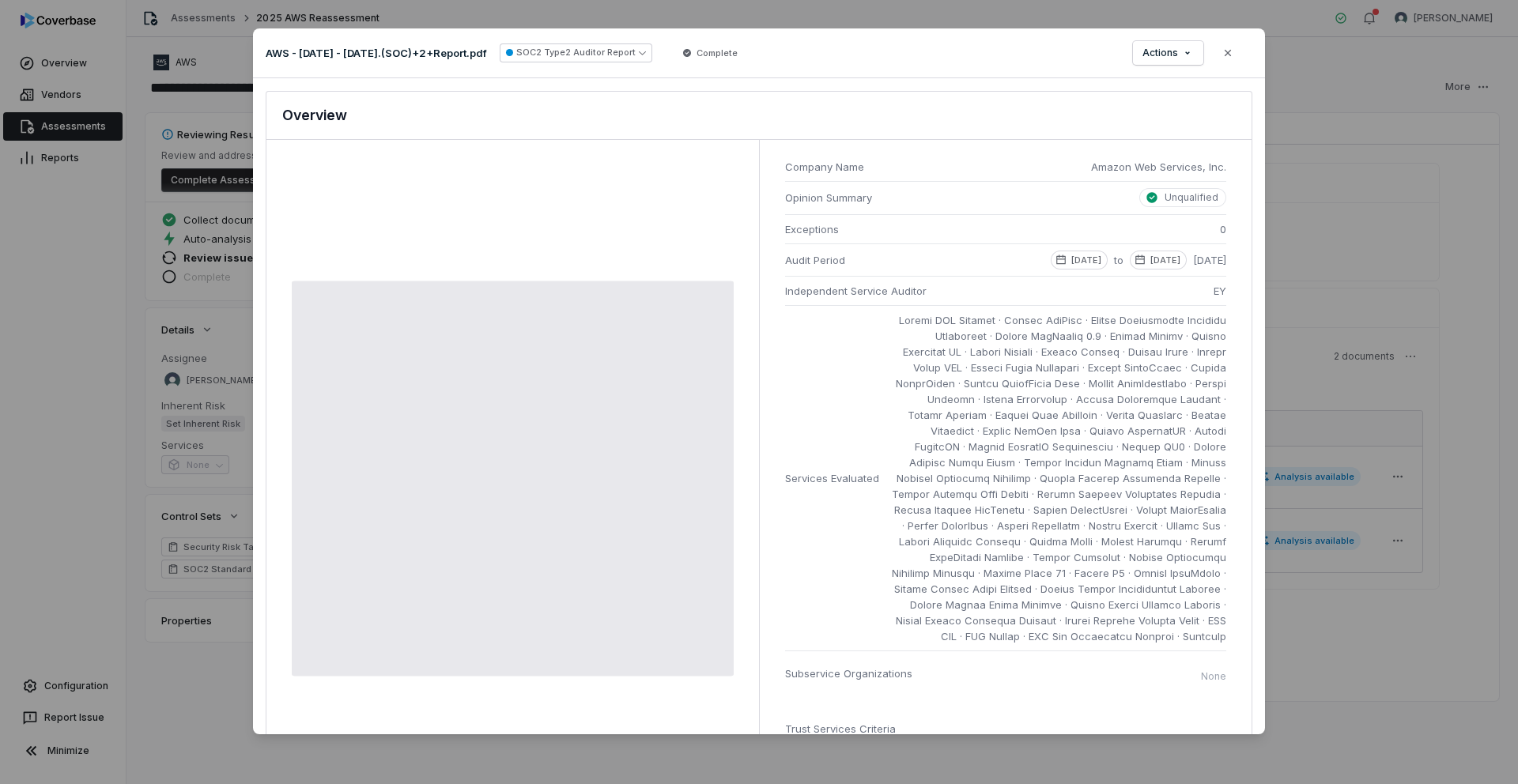  I want to click on span: Actions, so click(1160, 53).